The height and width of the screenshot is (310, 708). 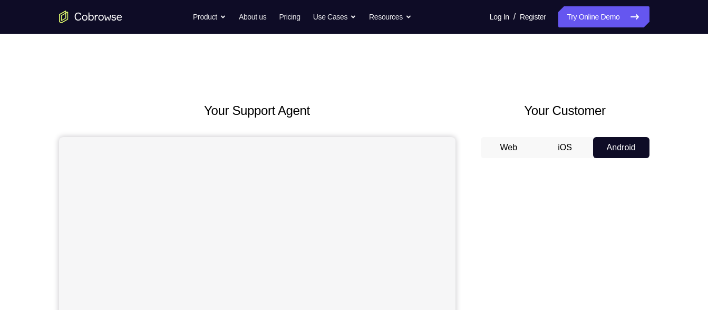 I want to click on button: Android, so click(x=621, y=148).